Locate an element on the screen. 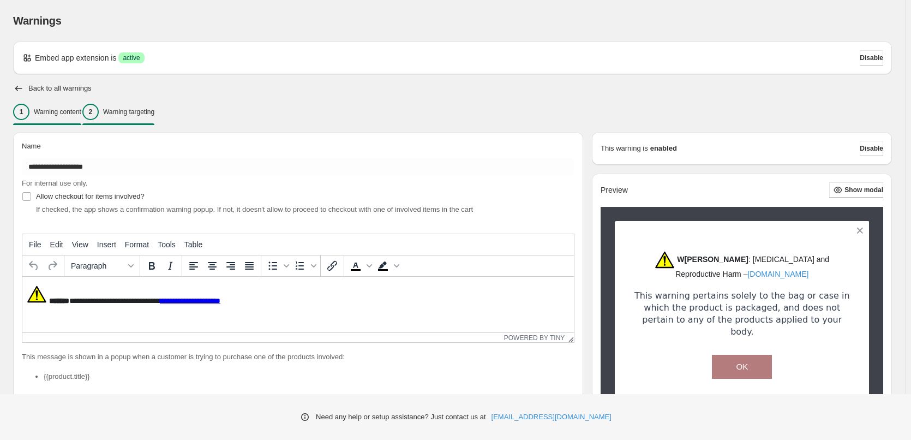 This screenshot has width=911, height=440. span: Show modal is located at coordinates (863, 190).